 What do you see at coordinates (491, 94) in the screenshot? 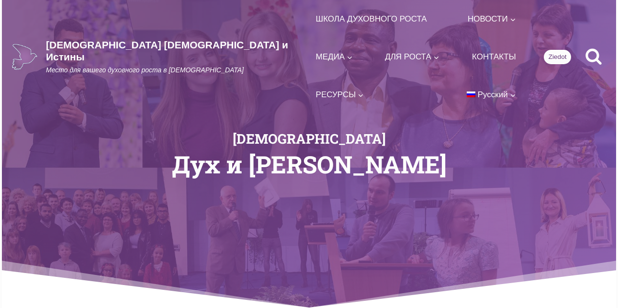
I see `a: Русский` at bounding box center [491, 94].